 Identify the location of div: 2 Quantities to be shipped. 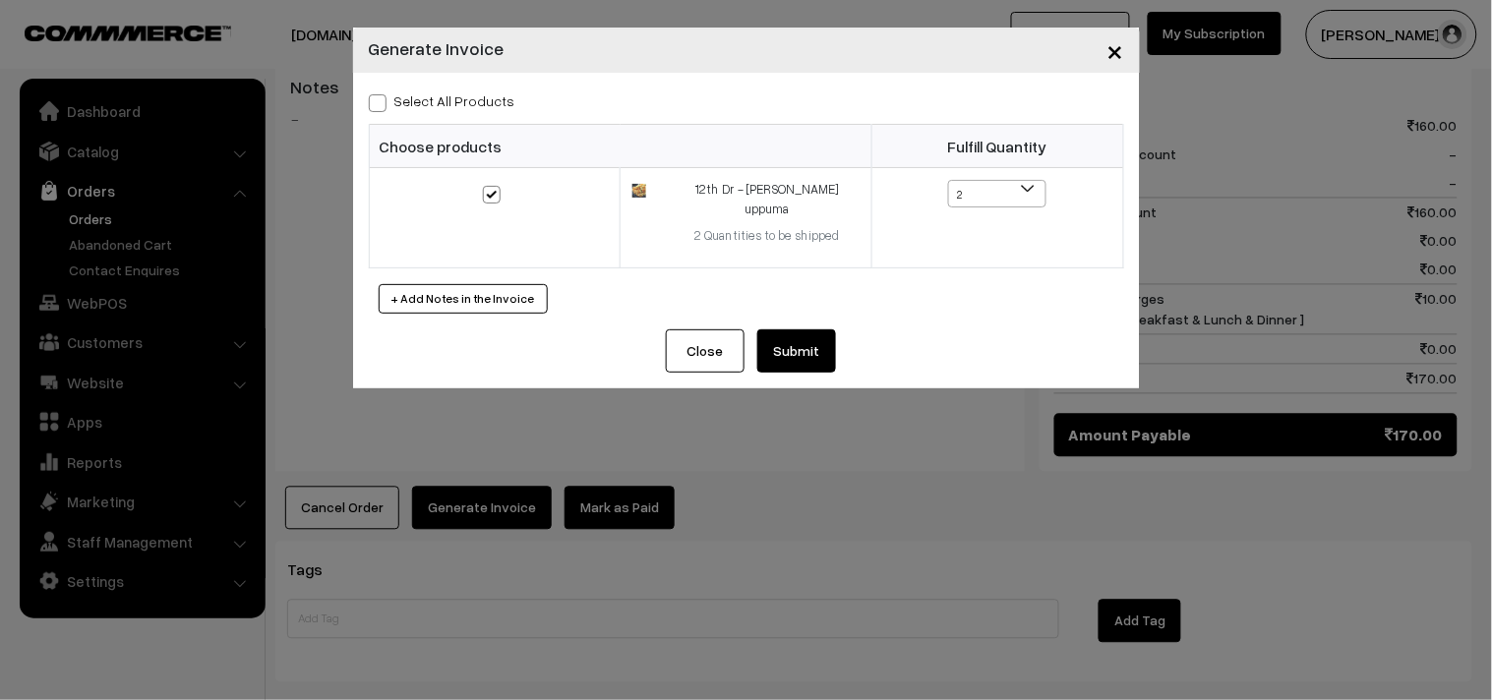
(767, 236).